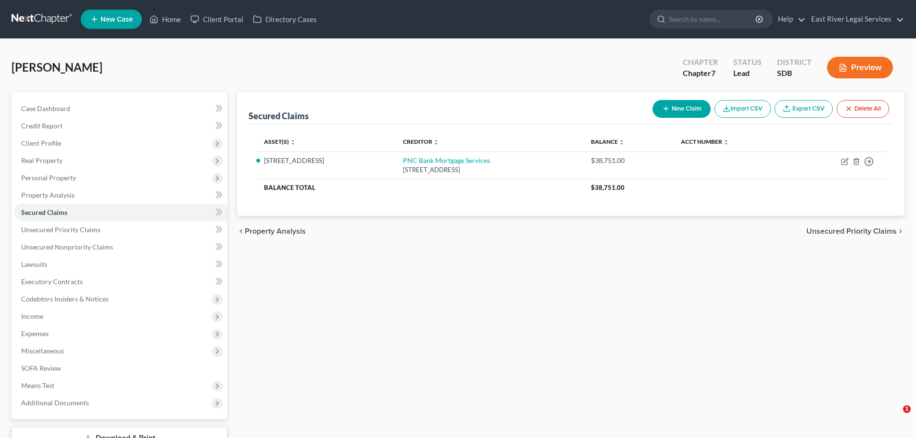 This screenshot has width=916, height=438. I want to click on button: New Claim, so click(682, 109).